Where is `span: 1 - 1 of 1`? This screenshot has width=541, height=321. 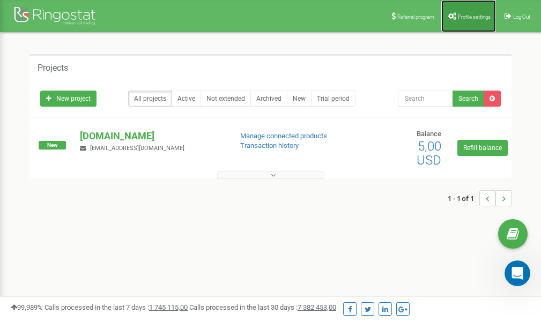 span: 1 - 1 of 1 is located at coordinates (463, 198).